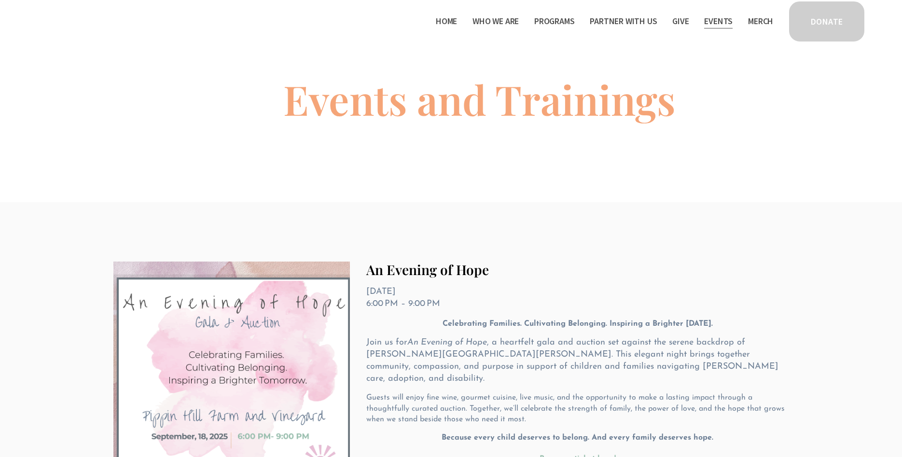  I want to click on a: An Evening of Hope, so click(428, 269).